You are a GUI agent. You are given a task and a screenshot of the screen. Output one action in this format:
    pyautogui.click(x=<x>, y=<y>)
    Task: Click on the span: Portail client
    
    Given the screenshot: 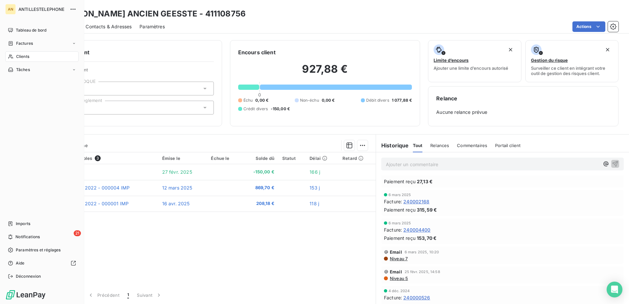 What is the action you would take?
    pyautogui.click(x=507, y=145)
    